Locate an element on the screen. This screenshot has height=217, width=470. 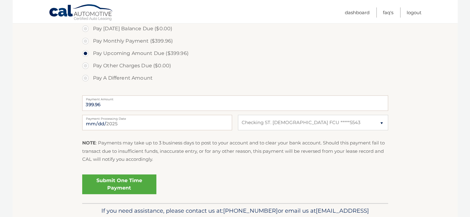
label: Pay Other Charges Due ($0.00) is located at coordinates (235, 66).